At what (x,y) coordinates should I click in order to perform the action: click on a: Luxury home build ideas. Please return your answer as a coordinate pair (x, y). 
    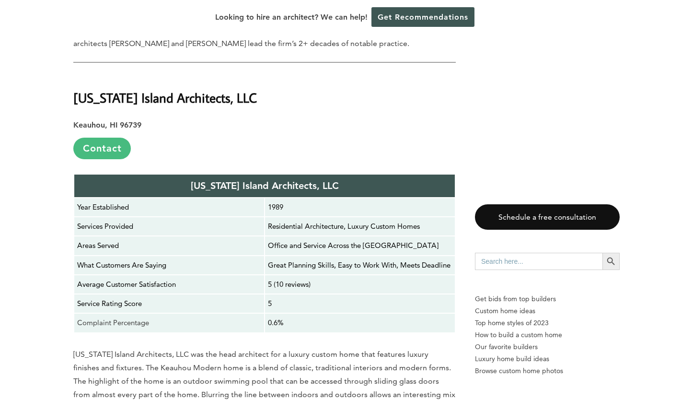
    Looking at the image, I should click on (548, 359).